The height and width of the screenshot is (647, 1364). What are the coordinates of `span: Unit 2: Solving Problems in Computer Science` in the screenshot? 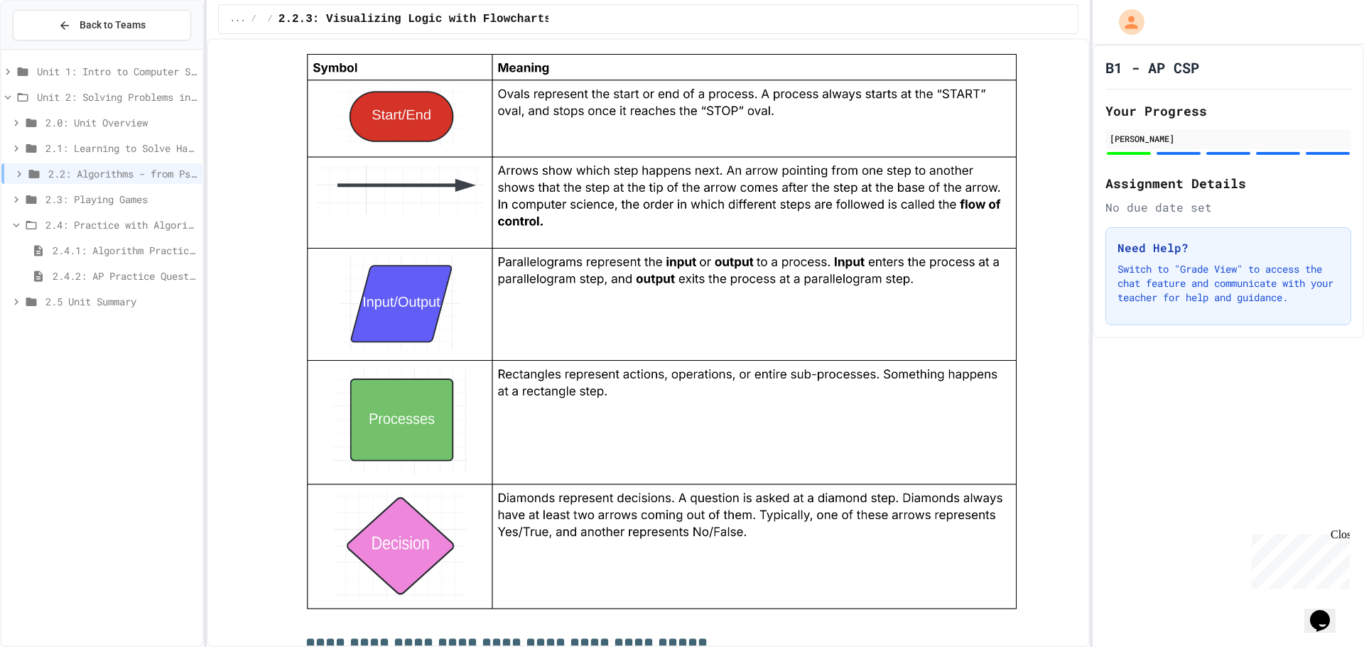 It's located at (117, 97).